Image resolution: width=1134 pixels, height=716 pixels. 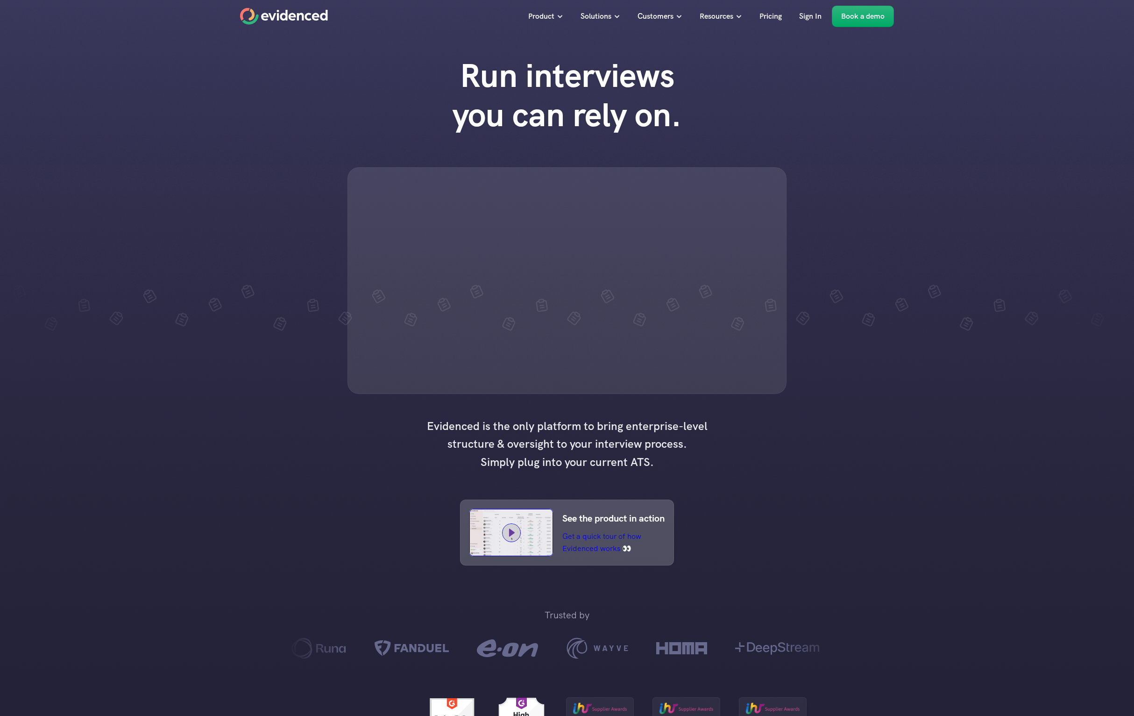 I want to click on a: See the product in actionGet a quick tour of how Evidenced works 👀, so click(x=567, y=532).